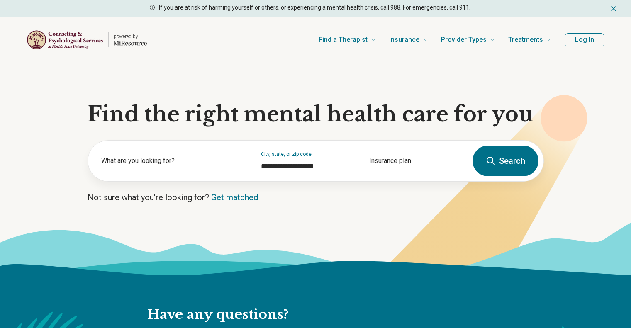  I want to click on span: Insurance, so click(404, 40).